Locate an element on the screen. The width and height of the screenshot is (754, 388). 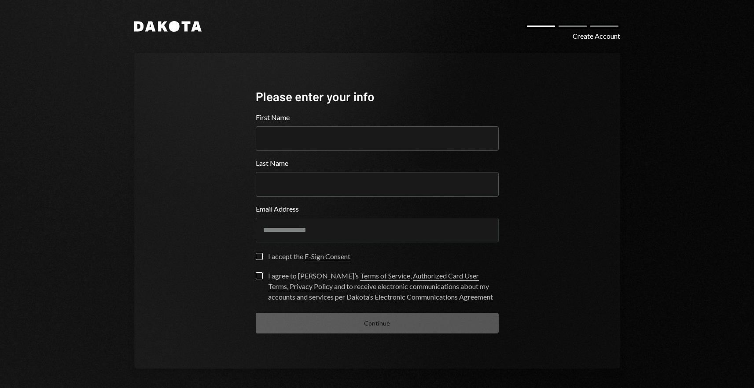
label: First Name is located at coordinates (377, 118).